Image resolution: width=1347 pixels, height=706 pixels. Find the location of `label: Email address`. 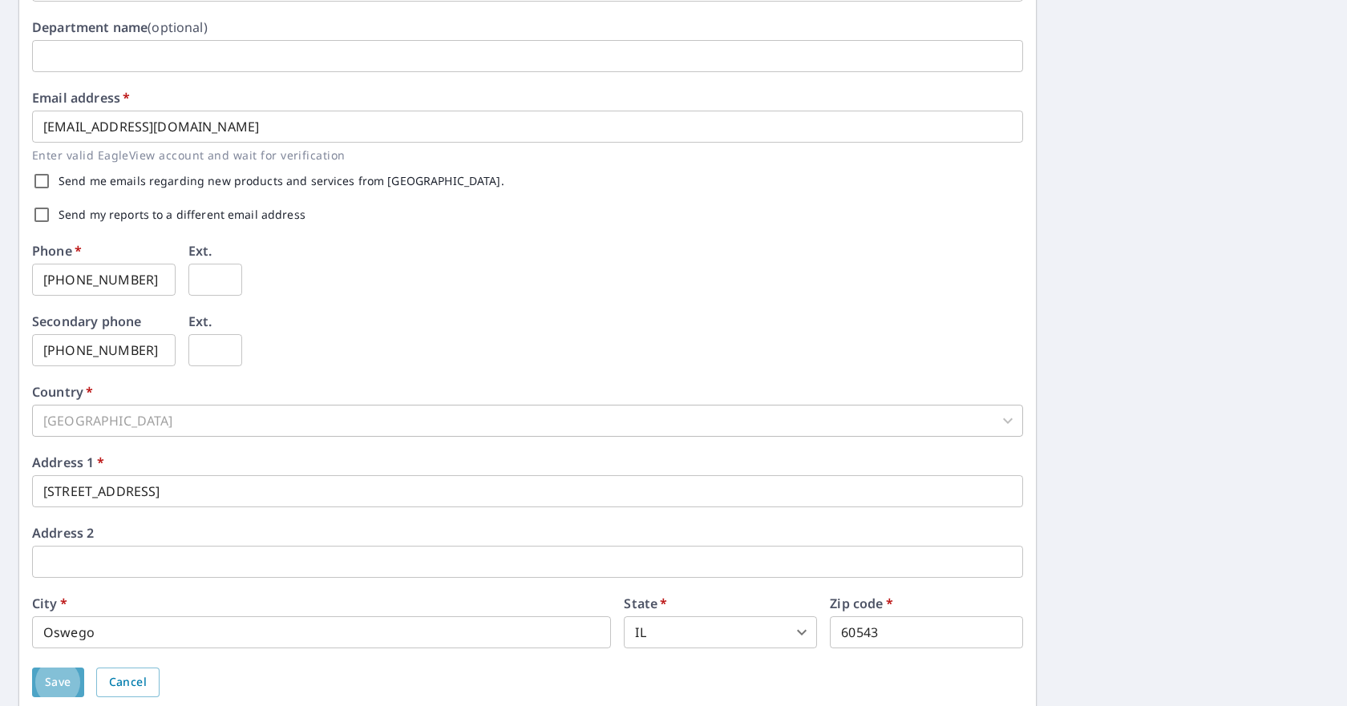

label: Email address is located at coordinates (81, 98).